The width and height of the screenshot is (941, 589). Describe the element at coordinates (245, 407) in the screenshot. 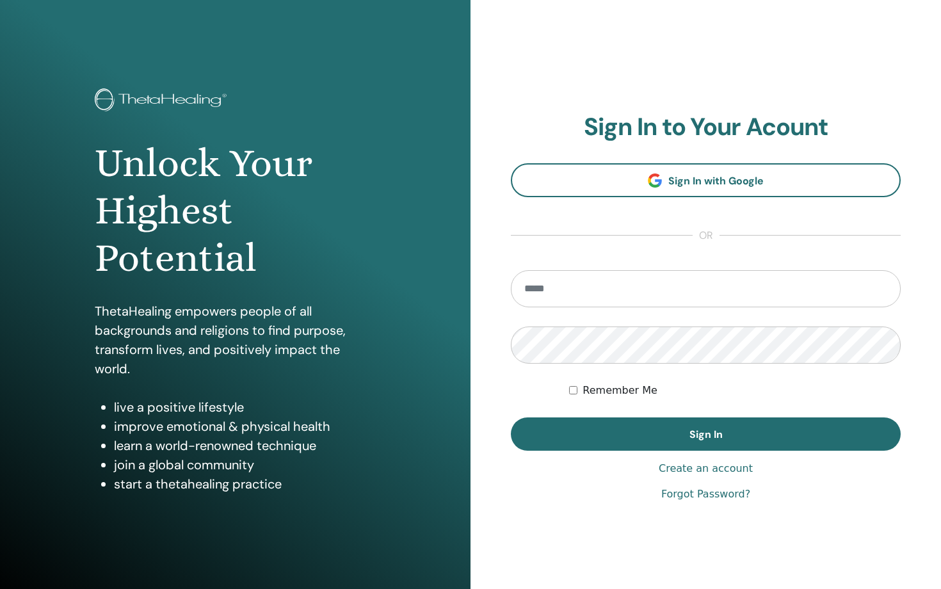

I see `li: live a positive lifestyle` at that location.